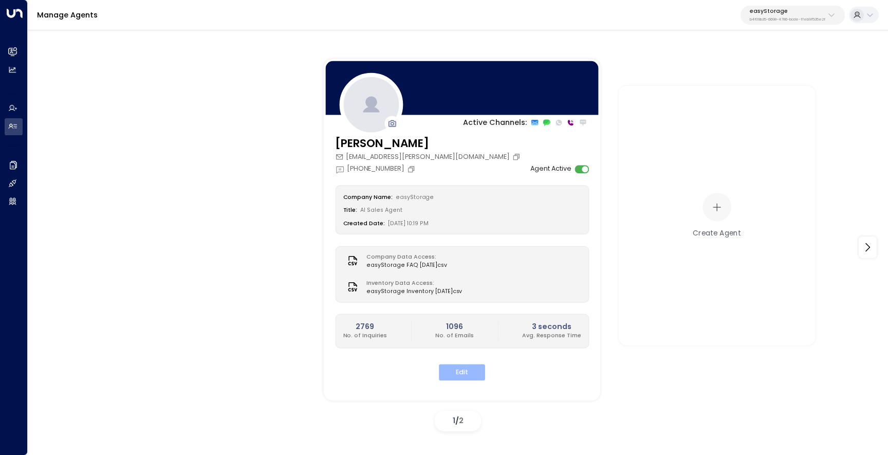 The height and width of the screenshot is (455, 888). Describe the element at coordinates (787, 20) in the screenshot. I see `p: b4f09b35-6698-4786-bcde-ffeb9f535e2f` at that location.